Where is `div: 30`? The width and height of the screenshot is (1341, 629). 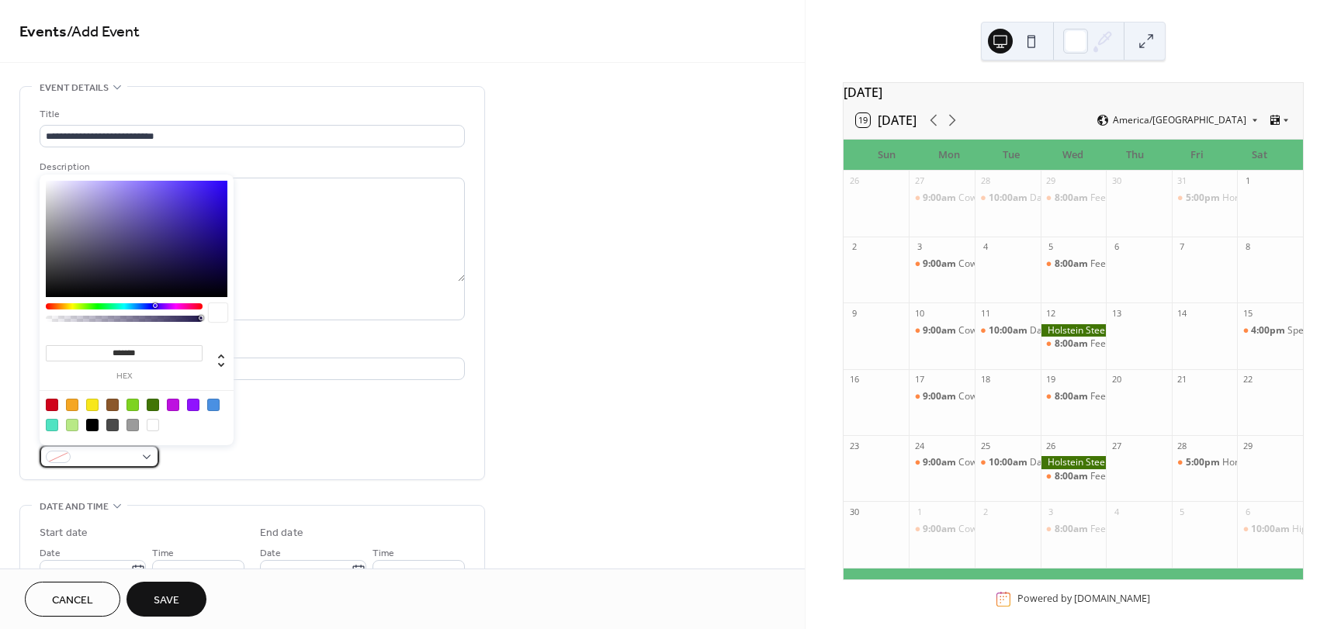 div: 30 is located at coordinates (854, 511).